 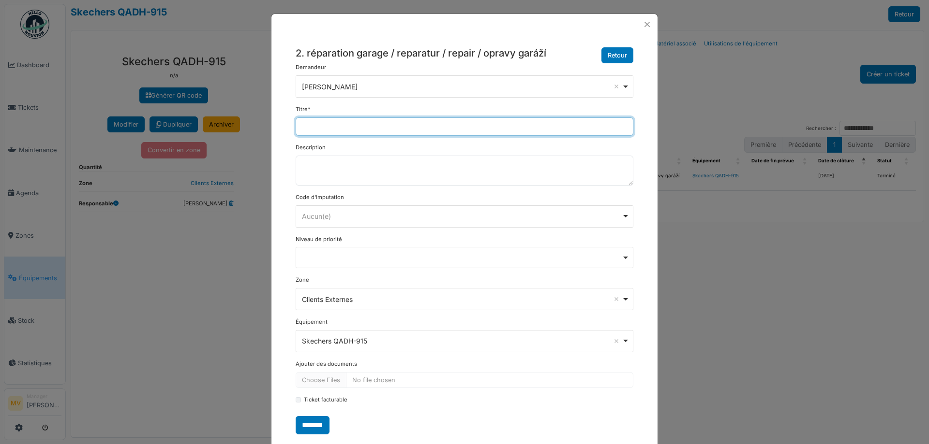 What do you see at coordinates (647, 24) in the screenshot?
I see `button: Close` at bounding box center [647, 24].